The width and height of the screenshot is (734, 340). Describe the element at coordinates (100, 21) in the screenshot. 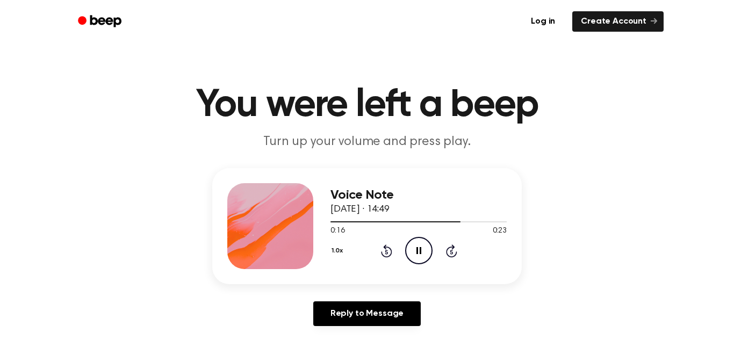

I see `a: Beep` at that location.